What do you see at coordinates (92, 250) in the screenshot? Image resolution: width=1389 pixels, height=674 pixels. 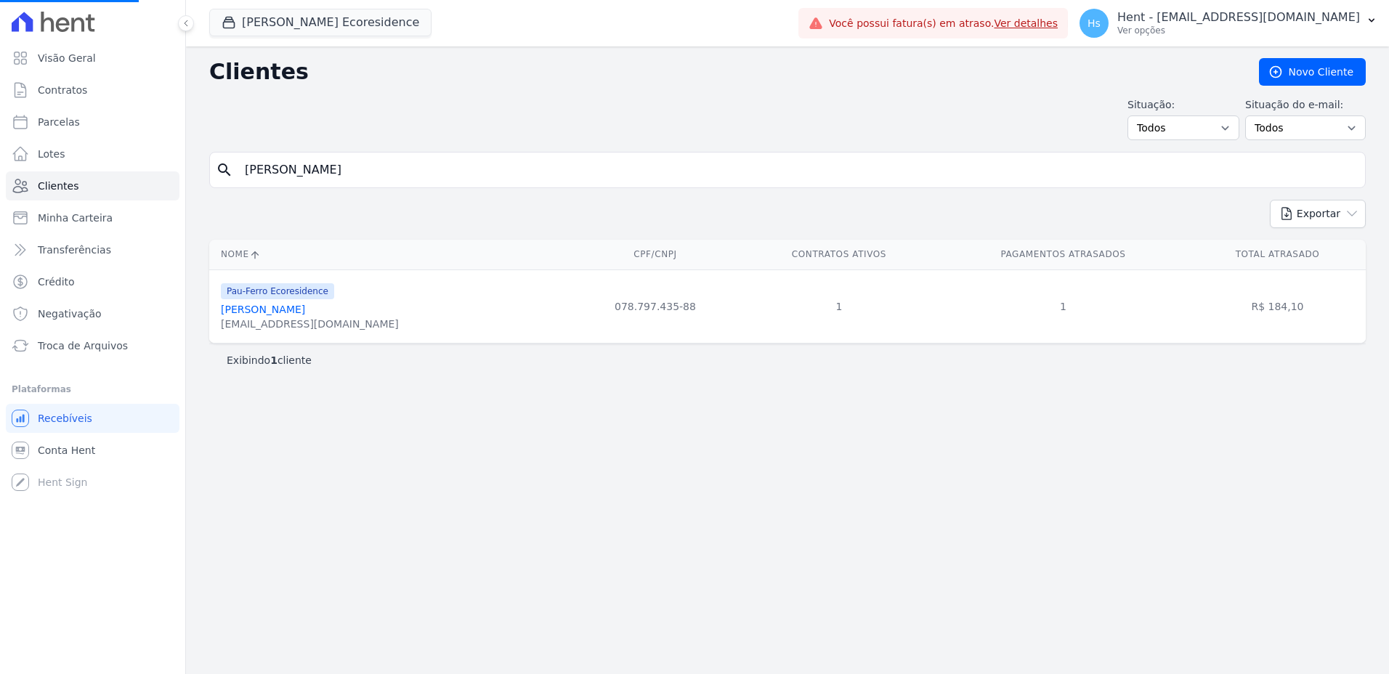 I see `a: Transferências` at bounding box center [92, 250].